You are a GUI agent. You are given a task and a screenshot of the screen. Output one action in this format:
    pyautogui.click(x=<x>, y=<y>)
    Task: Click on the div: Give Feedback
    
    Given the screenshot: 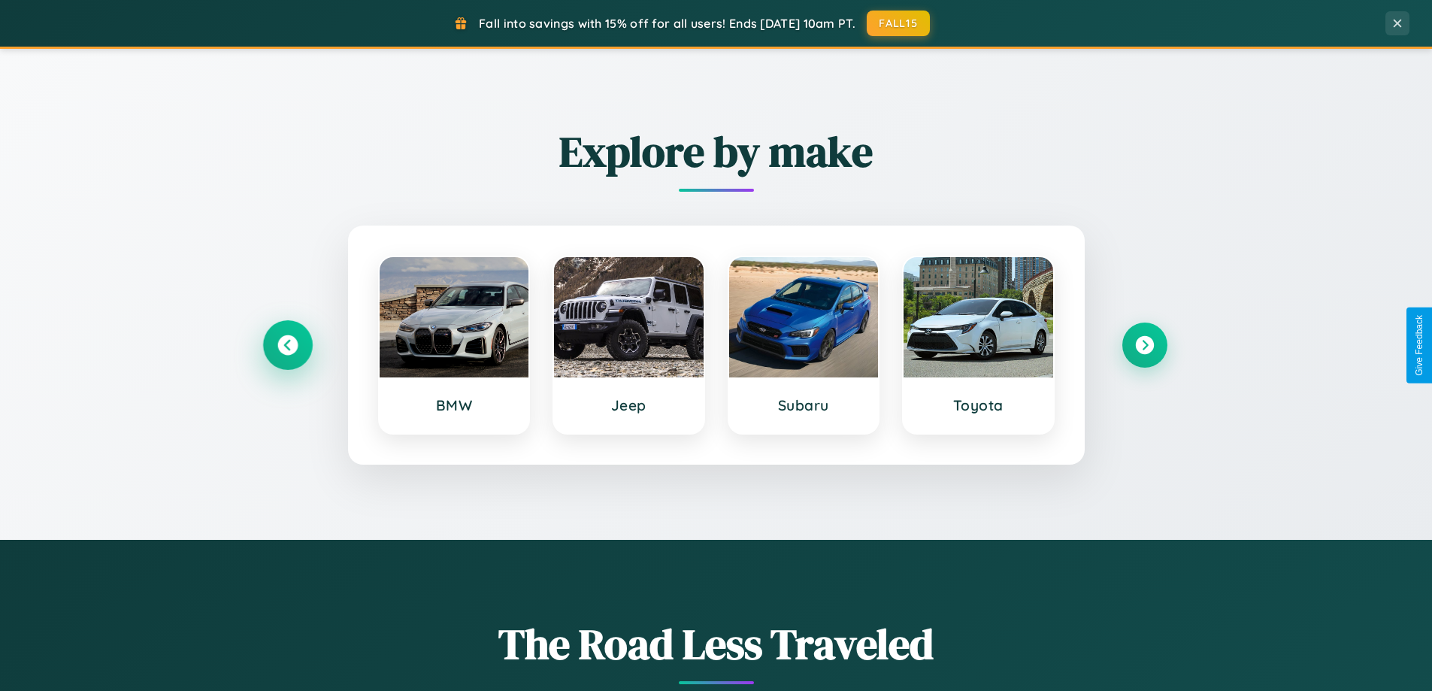 What is the action you would take?
    pyautogui.click(x=1419, y=345)
    